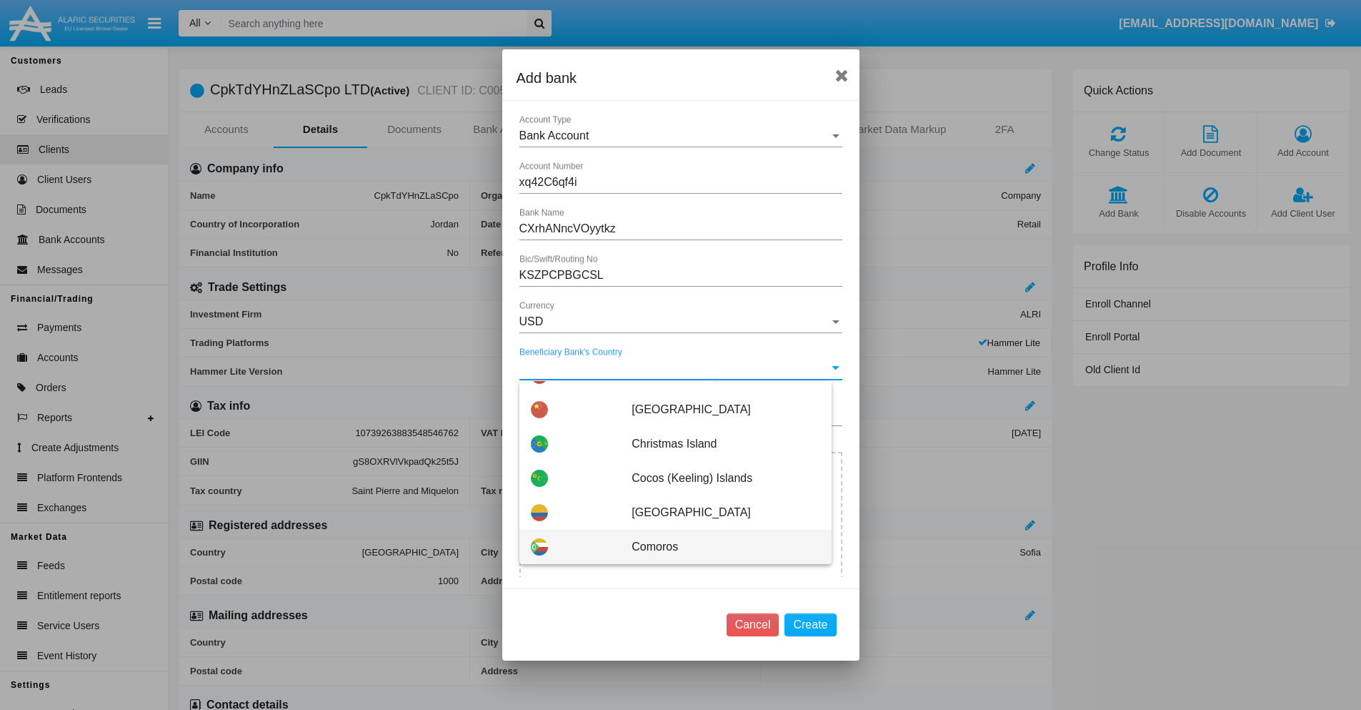 This screenshot has width=1361, height=710. Describe the element at coordinates (555, 135) in the screenshot. I see `span: Bank Account` at that location.